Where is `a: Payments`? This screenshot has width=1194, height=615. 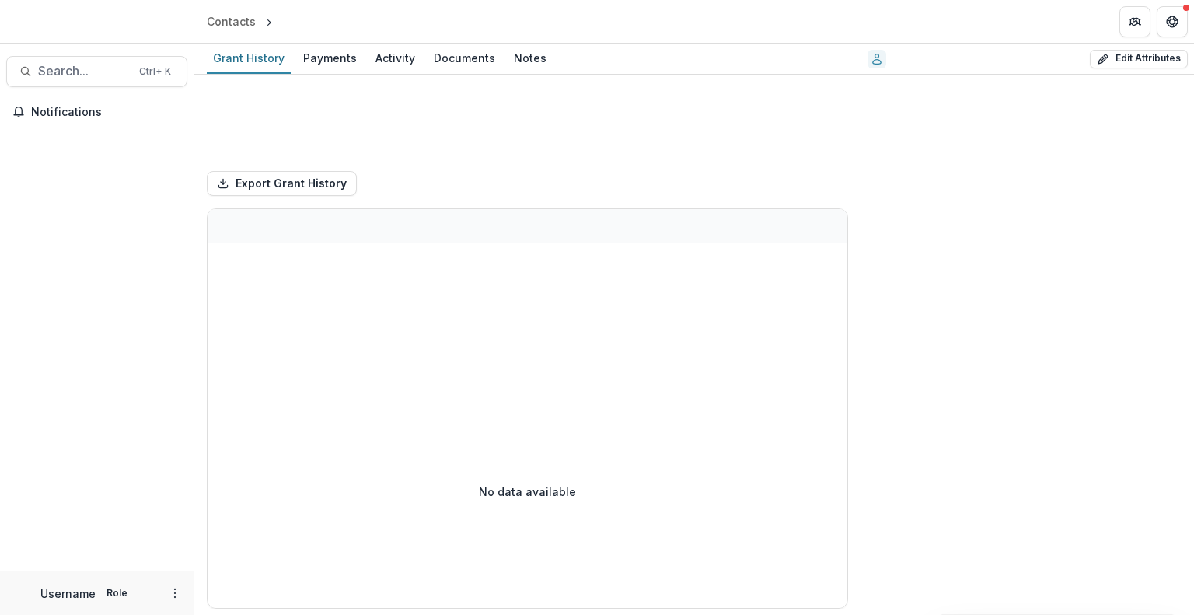 a: Payments is located at coordinates (330, 58).